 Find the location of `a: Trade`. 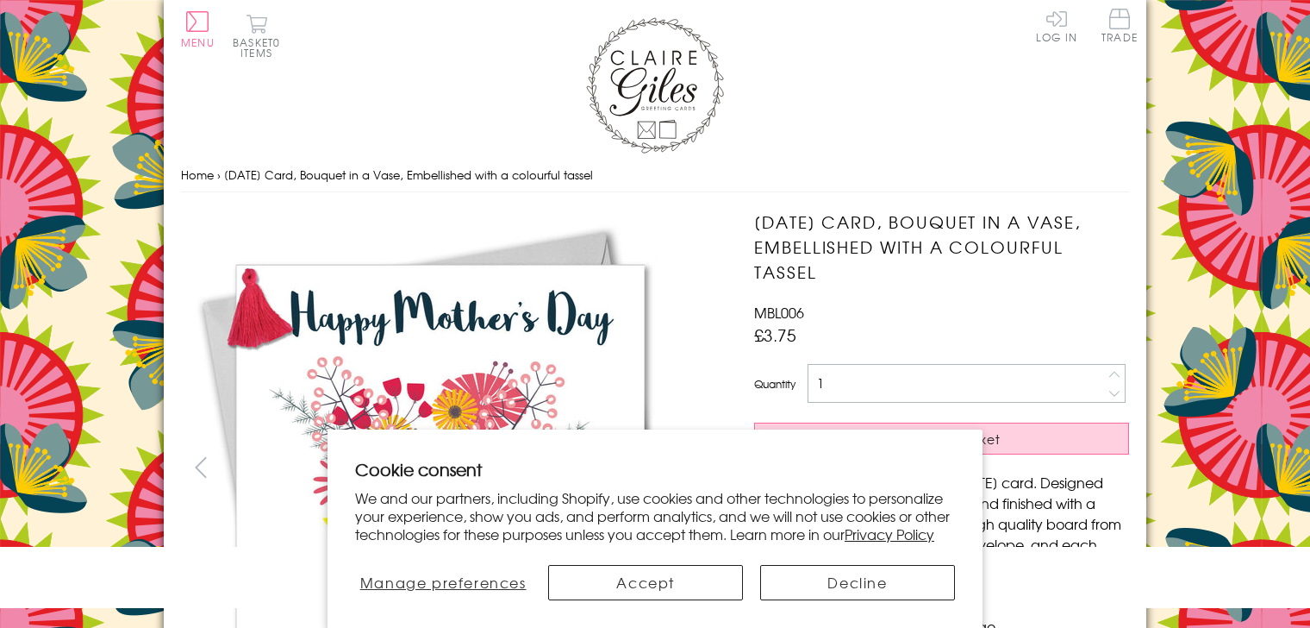

a: Trade is located at coordinates (1120, 27).